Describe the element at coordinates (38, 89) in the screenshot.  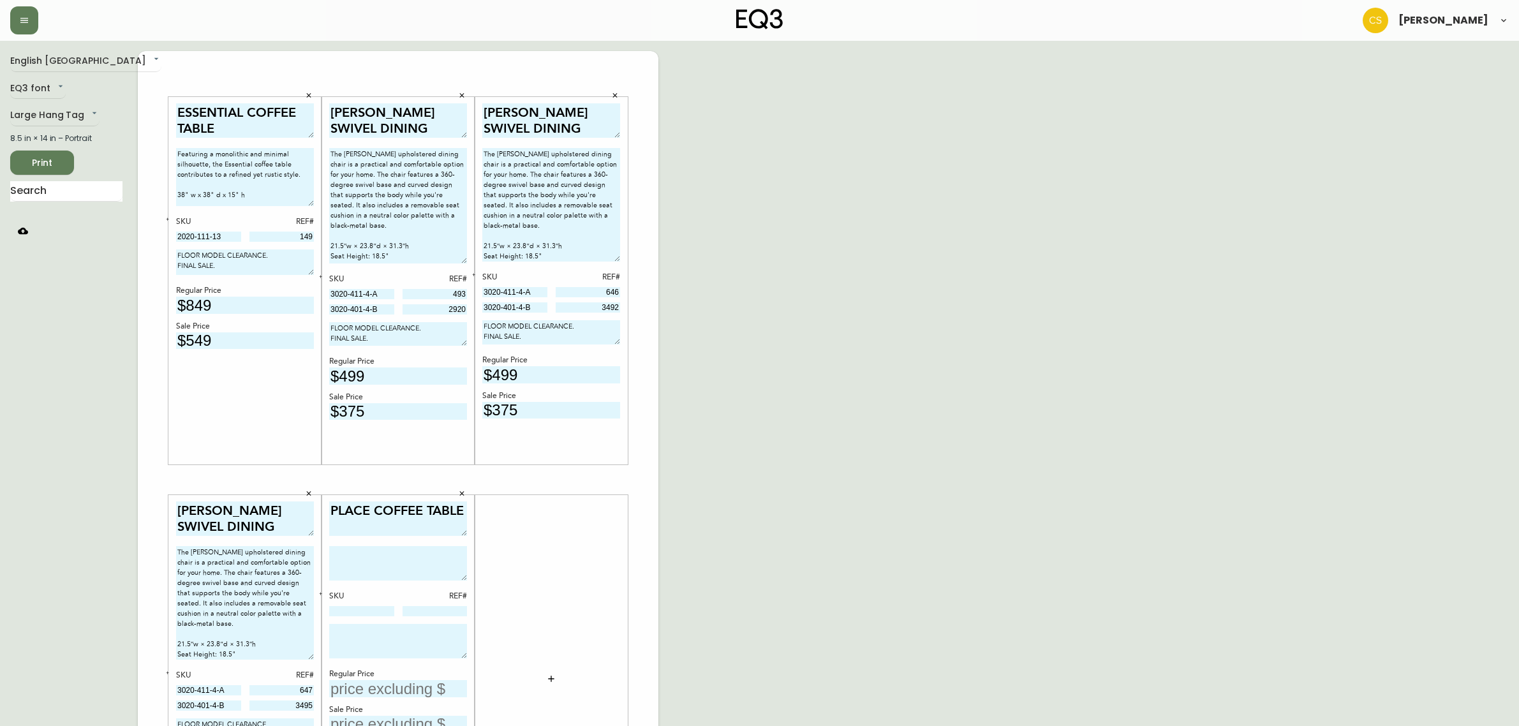
I see `div: EQ3 font` at that location.